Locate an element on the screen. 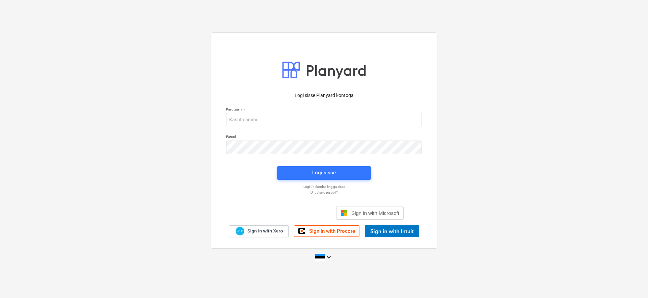 Image resolution: width=648 pixels, height=298 pixels. p: Logi ühekordse lingiga sisse is located at coordinates (324, 186).